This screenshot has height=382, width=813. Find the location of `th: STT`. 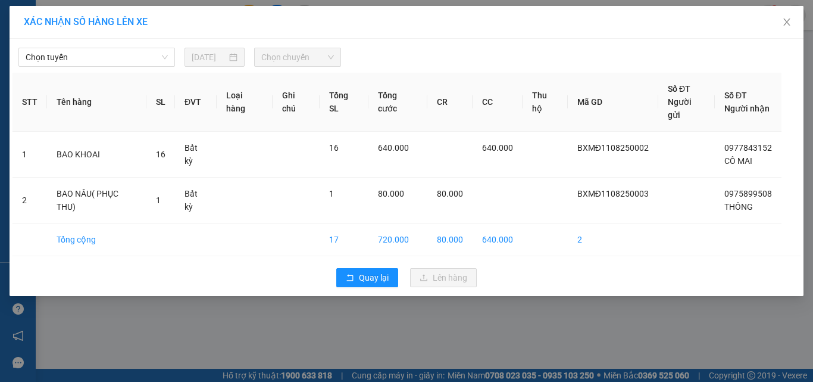

th: STT is located at coordinates (30, 102).